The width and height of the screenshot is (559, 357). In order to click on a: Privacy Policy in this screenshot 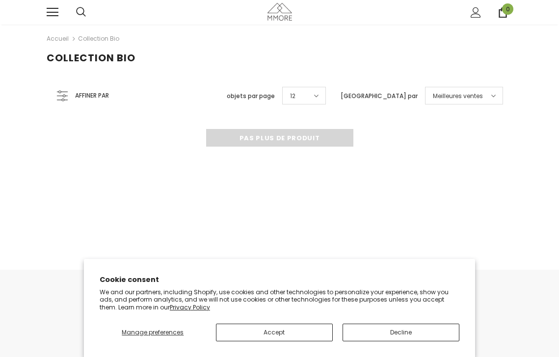, I will do `click(190, 307)`.